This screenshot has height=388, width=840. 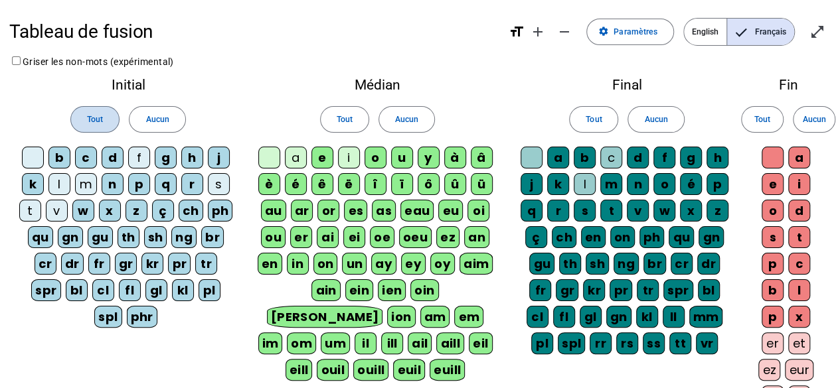 What do you see at coordinates (401, 317) in the screenshot?
I see `div: ion` at bounding box center [401, 317].